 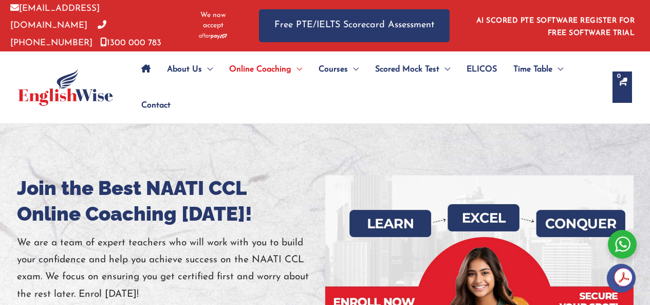 I want to click on p: We are a team of expert teachers who will work with you to build your confidence and help you ach..., so click(x=171, y=268).